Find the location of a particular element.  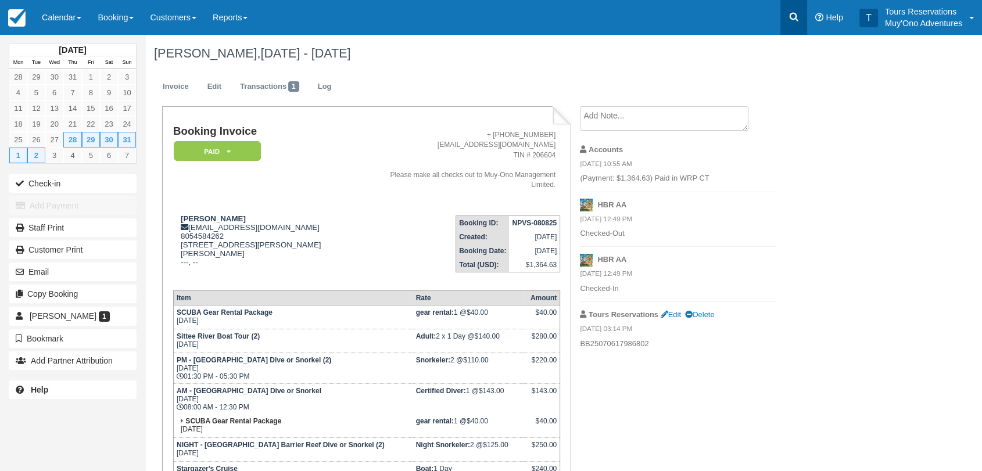

a: Delete is located at coordinates (700, 314).